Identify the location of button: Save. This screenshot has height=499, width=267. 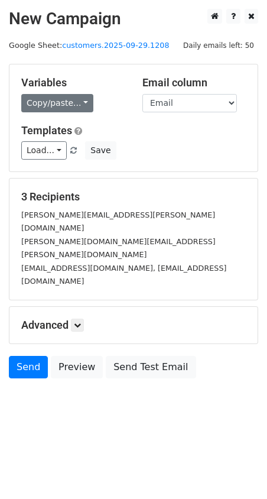
(101, 150).